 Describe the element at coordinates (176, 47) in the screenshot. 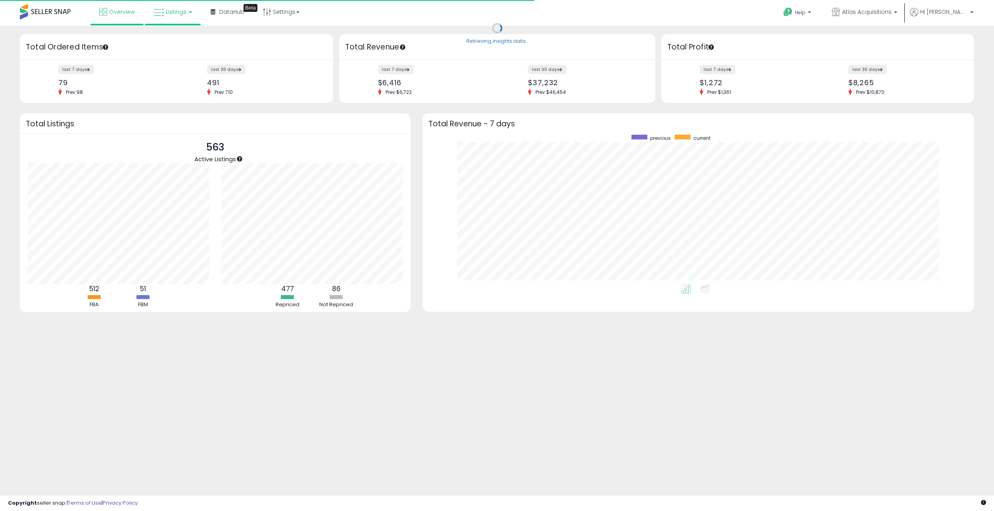

I see `h3: Total Ordered Items` at that location.